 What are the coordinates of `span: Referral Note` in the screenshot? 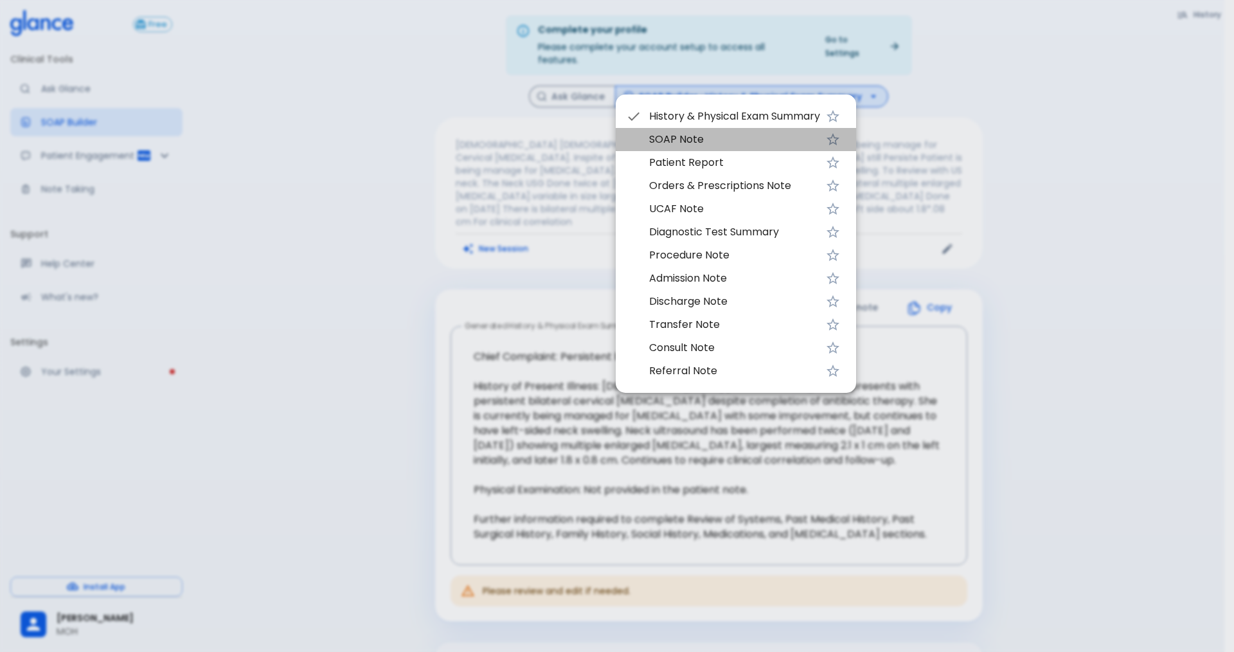 It's located at (734, 371).